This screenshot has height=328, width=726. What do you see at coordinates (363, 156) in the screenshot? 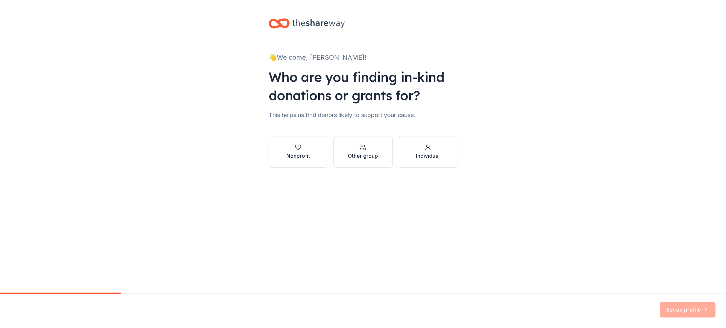
I see `div: Other group` at bounding box center [363, 156].